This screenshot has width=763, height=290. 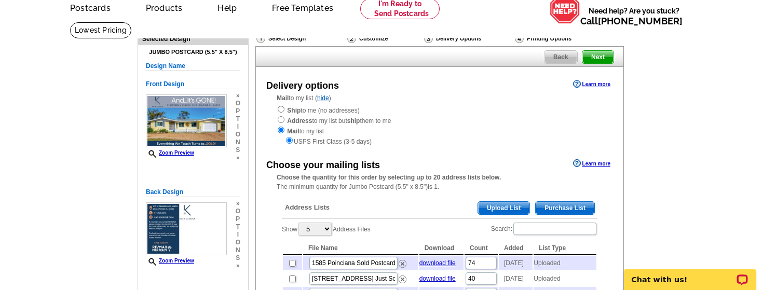 I want to click on img: Printing Options & Summary, so click(x=519, y=38).